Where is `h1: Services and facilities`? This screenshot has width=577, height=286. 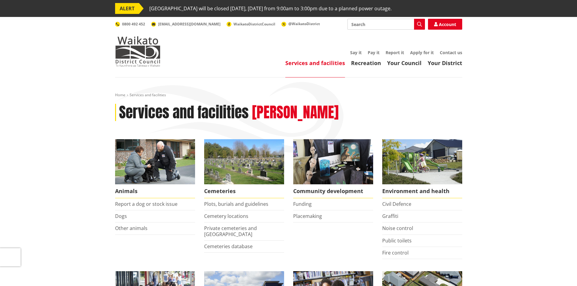 h1: Services and facilities is located at coordinates (184, 113).